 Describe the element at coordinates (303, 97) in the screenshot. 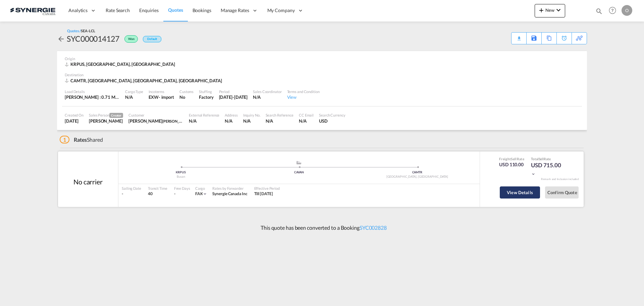

I see `div: View` at that location.